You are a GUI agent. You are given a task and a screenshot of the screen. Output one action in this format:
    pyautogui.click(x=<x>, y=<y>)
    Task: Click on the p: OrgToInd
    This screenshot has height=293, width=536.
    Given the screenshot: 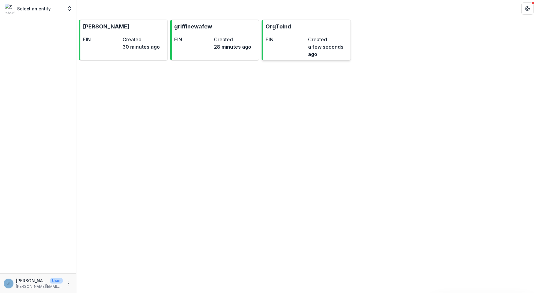 What is the action you would take?
    pyautogui.click(x=278, y=26)
    